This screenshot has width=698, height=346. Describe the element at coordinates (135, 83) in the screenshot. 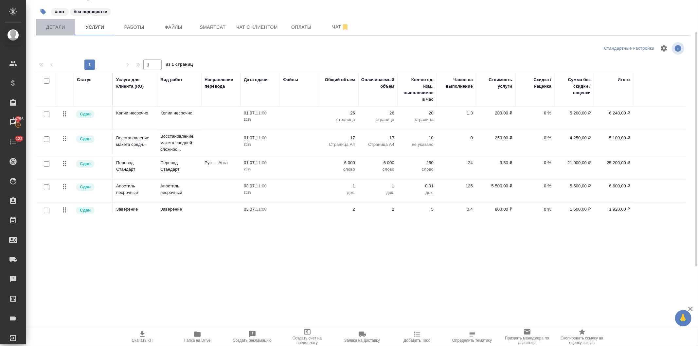

I see `div: Услуга для клиента (RU)` at that location.